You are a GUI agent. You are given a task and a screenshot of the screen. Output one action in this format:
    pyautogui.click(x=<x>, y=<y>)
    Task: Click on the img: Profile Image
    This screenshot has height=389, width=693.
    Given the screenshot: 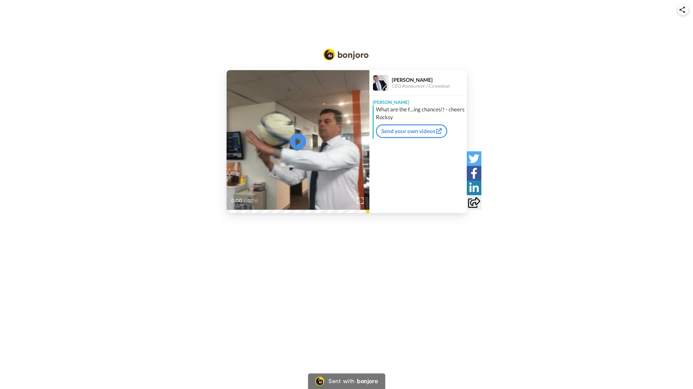 What is the action you would take?
    pyautogui.click(x=380, y=83)
    